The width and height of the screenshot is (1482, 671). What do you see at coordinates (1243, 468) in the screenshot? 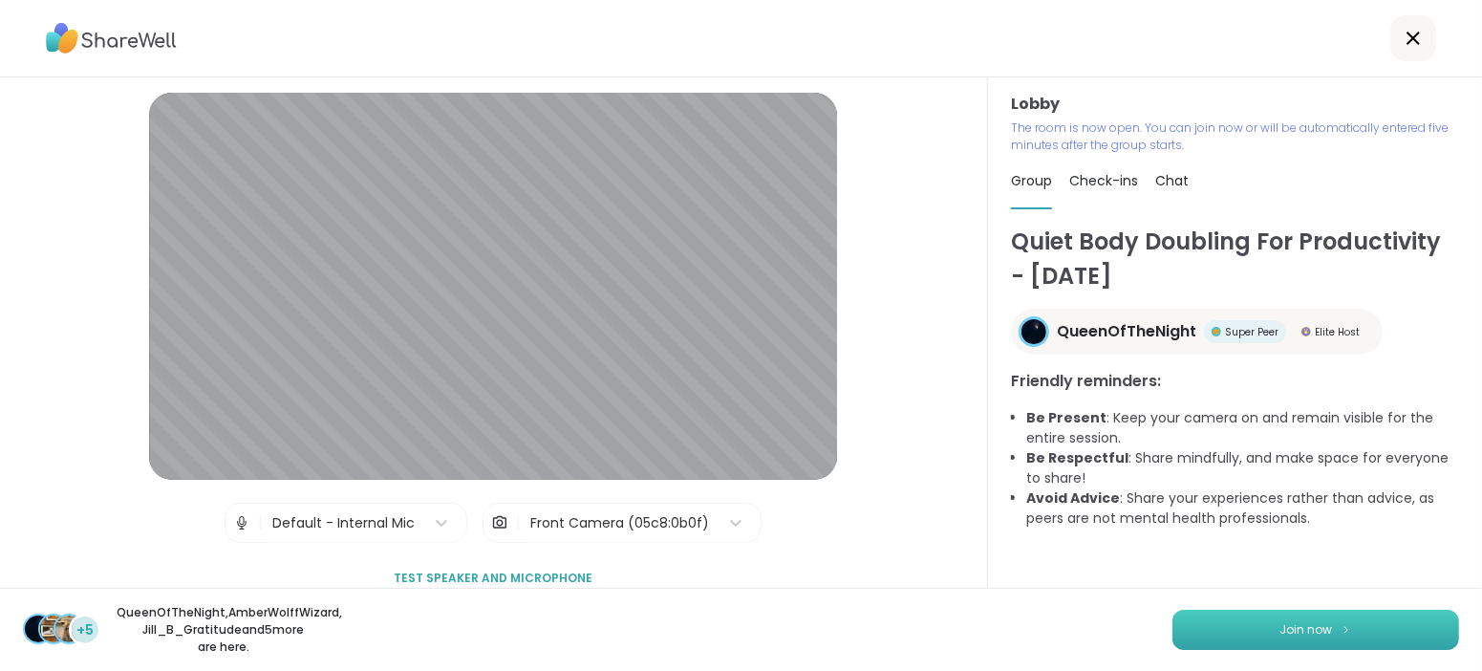
I see `li: : Share mindfully, and make space for everyone to share!` at bounding box center [1243, 468].